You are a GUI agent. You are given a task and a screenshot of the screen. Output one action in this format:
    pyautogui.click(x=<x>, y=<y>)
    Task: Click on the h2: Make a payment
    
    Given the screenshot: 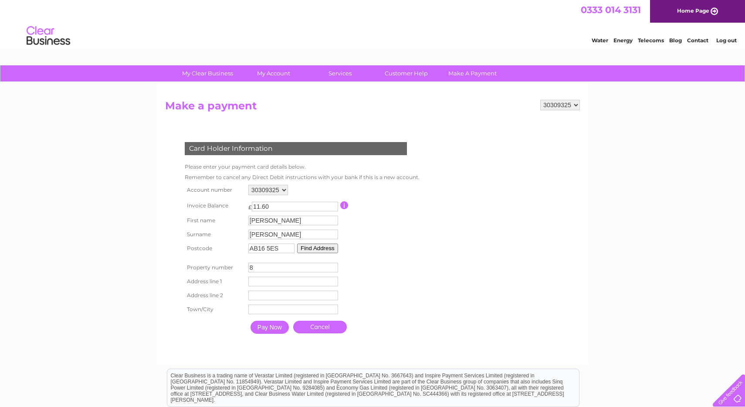 What is the action you would take?
    pyautogui.click(x=372, y=108)
    